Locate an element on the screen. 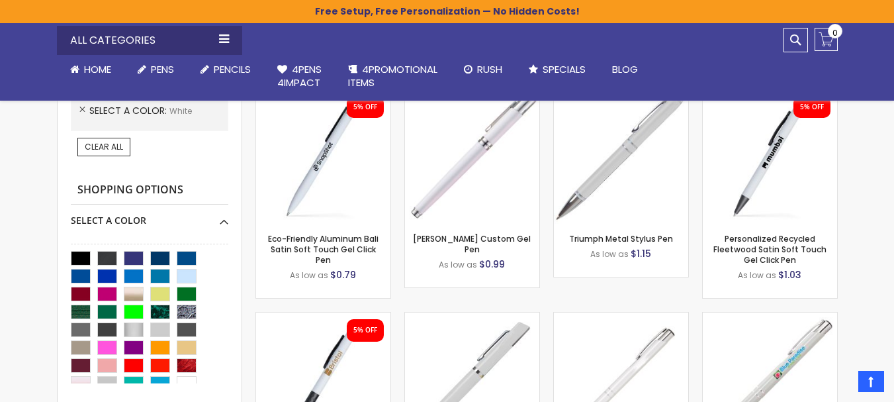  span: 4Pens 4impact is located at coordinates (299, 75).